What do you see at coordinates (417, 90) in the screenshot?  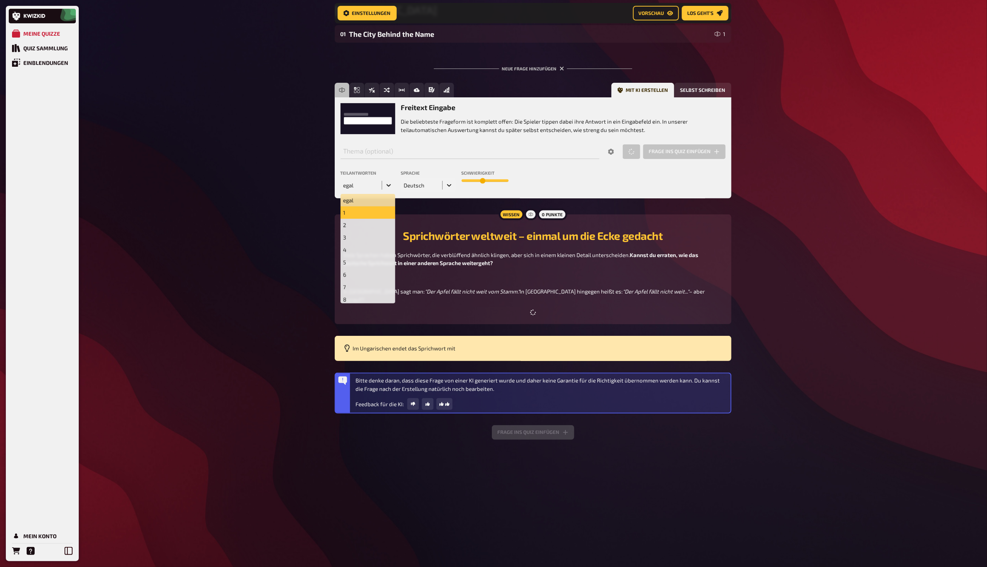 I see `button: Bild-Antwort` at bounding box center [417, 90].